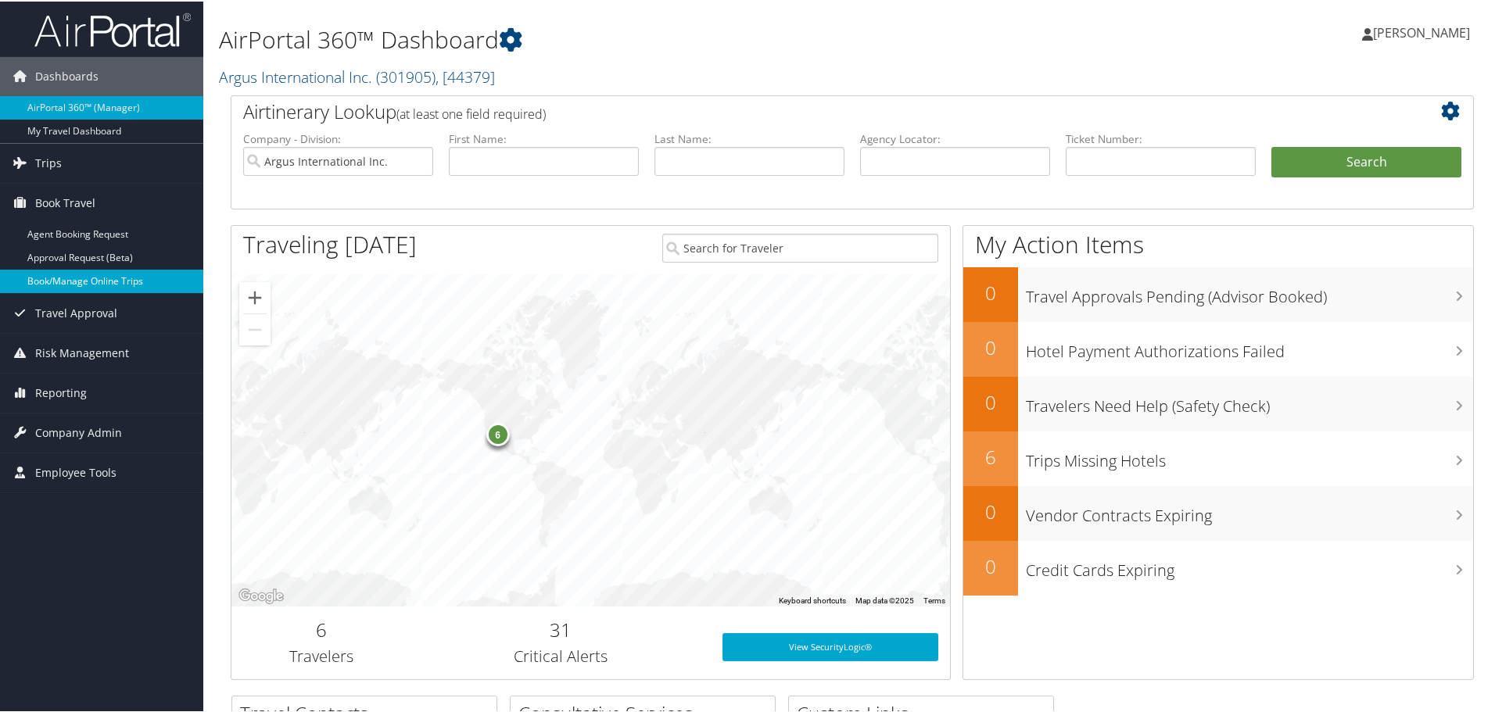  What do you see at coordinates (1218, 457) in the screenshot?
I see `a: 6Trips Missing Hotels` at bounding box center [1218, 457].